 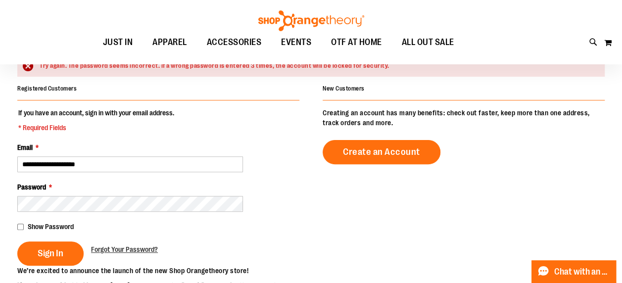 What do you see at coordinates (356, 42) in the screenshot?
I see `span: OTF AT HOME` at bounding box center [356, 42].